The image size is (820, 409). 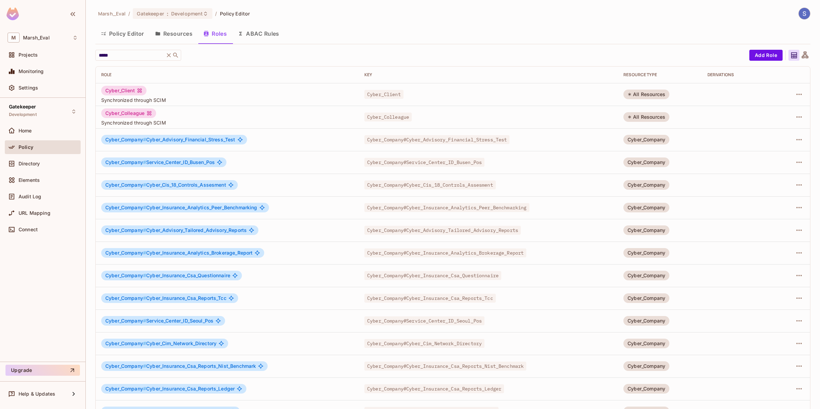 I want to click on span: Cyber_Client, so click(x=384, y=94).